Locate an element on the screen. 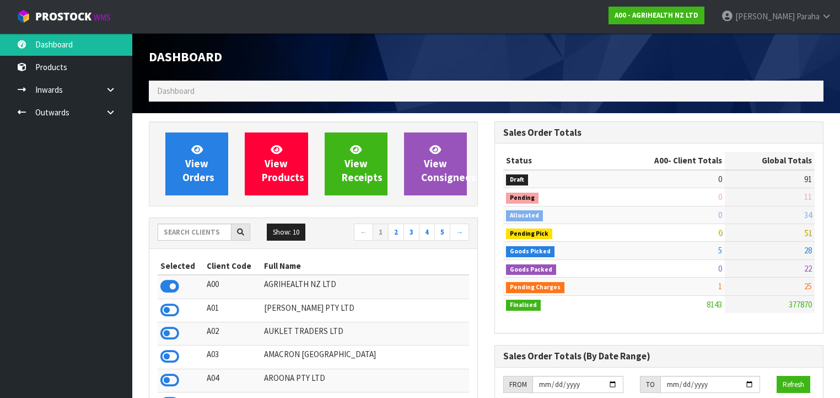 Image resolution: width=840 pixels, height=398 pixels. a: A00 - AGRIHEALTH NZ LTD is located at coordinates (657, 15).